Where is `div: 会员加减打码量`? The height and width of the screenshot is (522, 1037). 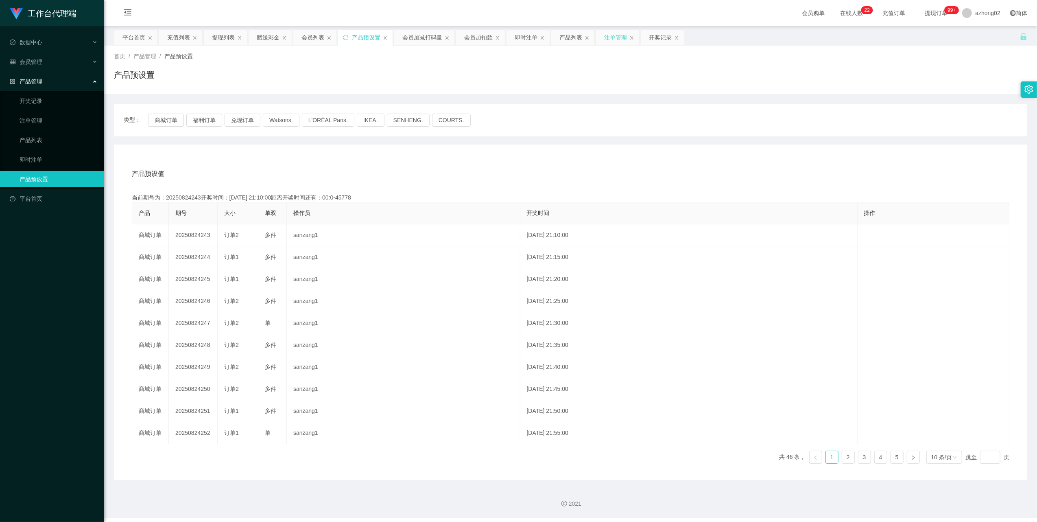 div: 会员加减打码量 is located at coordinates (422, 37).